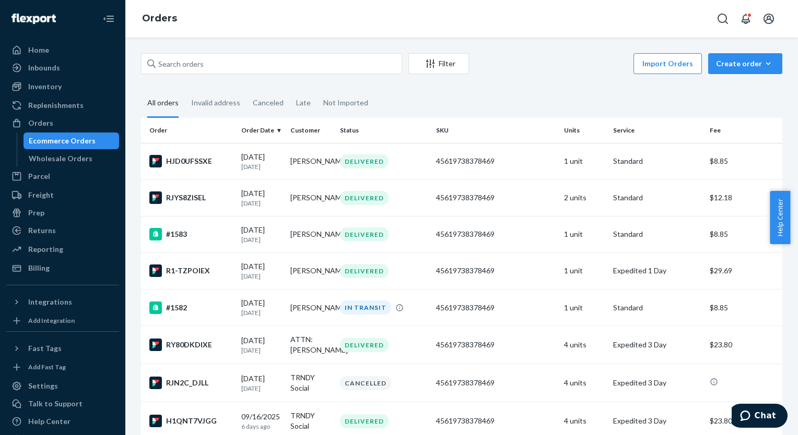 Image resolution: width=798 pixels, height=435 pixels. What do you see at coordinates (744, 271) in the screenshot?
I see `td: $29.69` at bounding box center [744, 271].